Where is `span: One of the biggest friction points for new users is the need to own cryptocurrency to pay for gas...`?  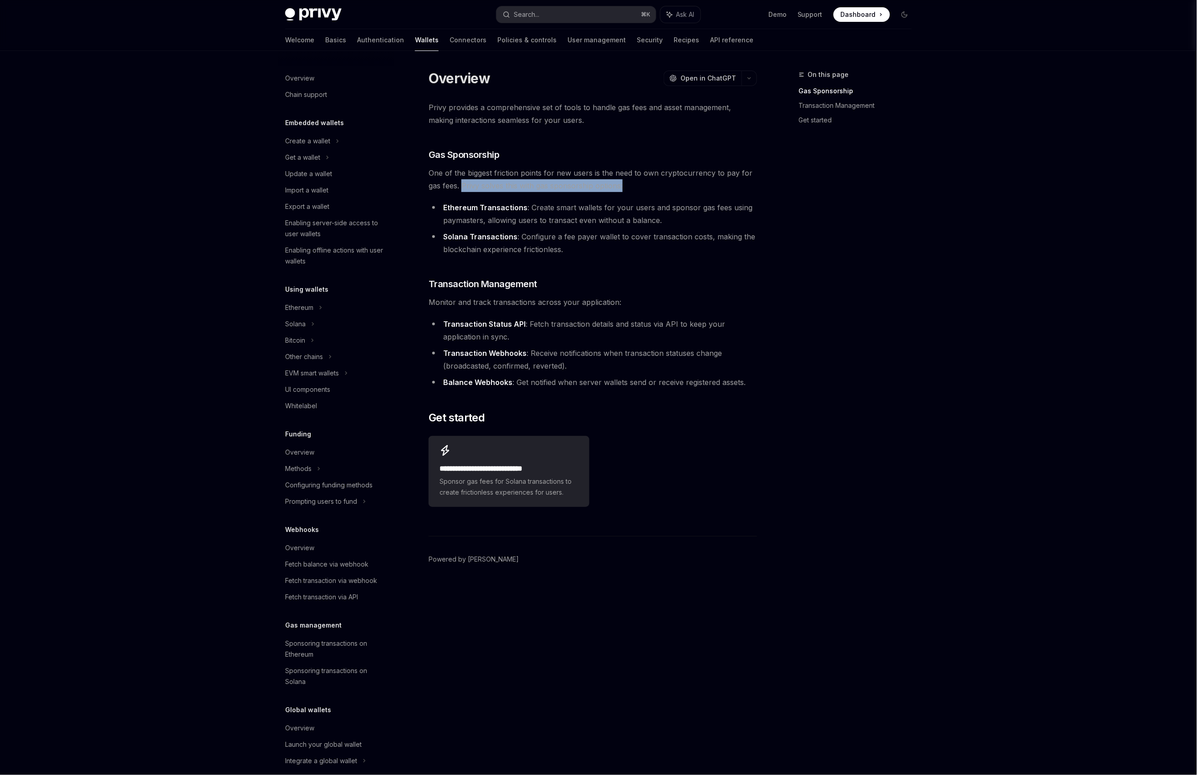 span: One of the biggest friction points for new users is the need to own cryptocurrency to pay for gas... is located at coordinates (592, 179).